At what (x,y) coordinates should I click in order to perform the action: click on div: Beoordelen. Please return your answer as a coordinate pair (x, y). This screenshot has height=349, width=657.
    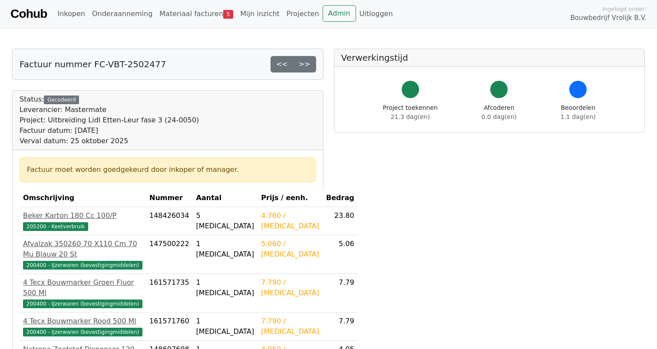
    Looking at the image, I should click on (578, 112).